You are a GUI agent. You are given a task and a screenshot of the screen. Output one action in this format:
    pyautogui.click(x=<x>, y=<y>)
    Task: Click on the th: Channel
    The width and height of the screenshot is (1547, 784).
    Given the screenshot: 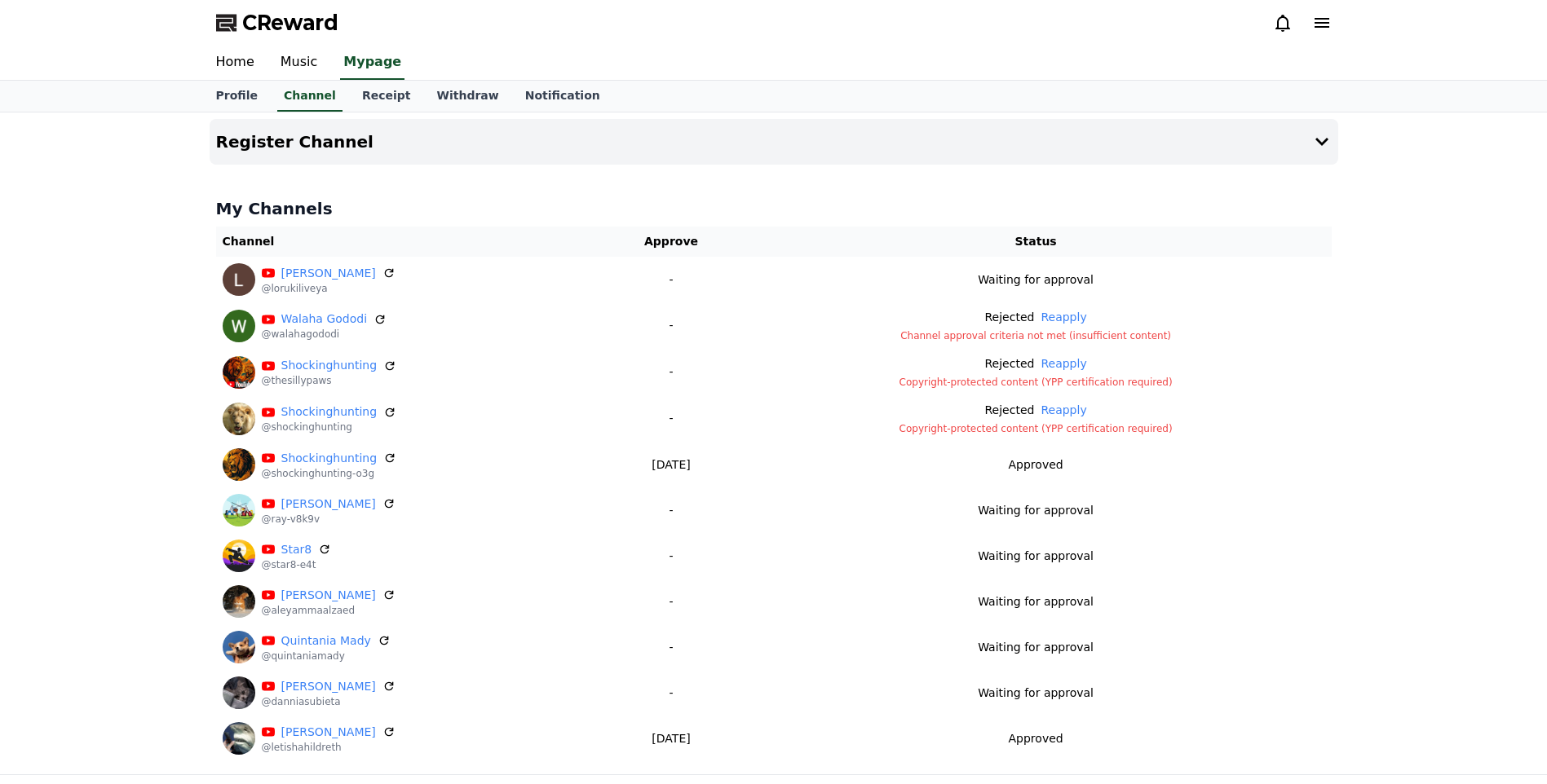 What is the action you would take?
    pyautogui.click(x=409, y=242)
    